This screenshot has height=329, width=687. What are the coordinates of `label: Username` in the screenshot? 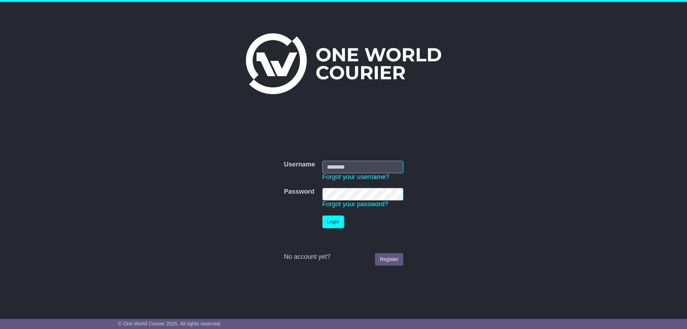 It's located at (299, 165).